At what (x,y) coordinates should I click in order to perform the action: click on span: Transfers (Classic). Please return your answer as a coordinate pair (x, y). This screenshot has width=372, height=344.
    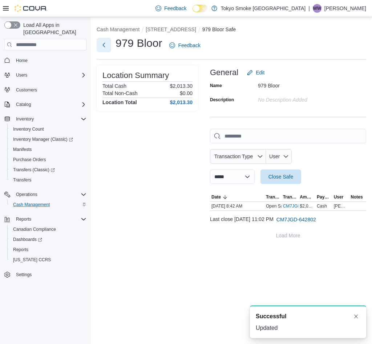
    Looking at the image, I should click on (48, 170).